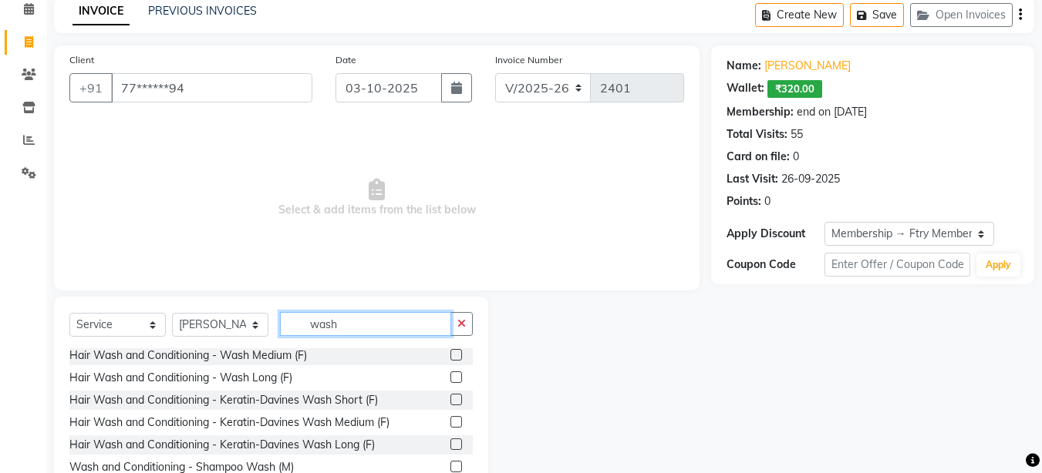  I want to click on div: Last Visit:, so click(752, 179).